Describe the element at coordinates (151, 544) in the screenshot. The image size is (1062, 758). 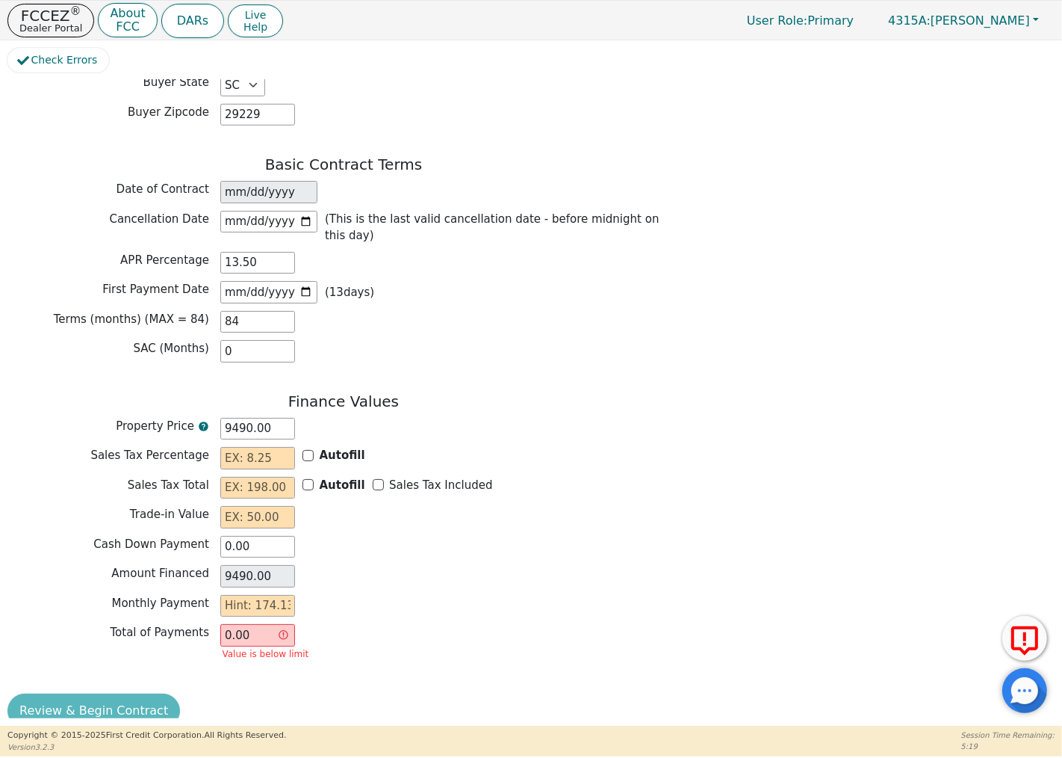
I see `span: Cash Down Payment` at that location.